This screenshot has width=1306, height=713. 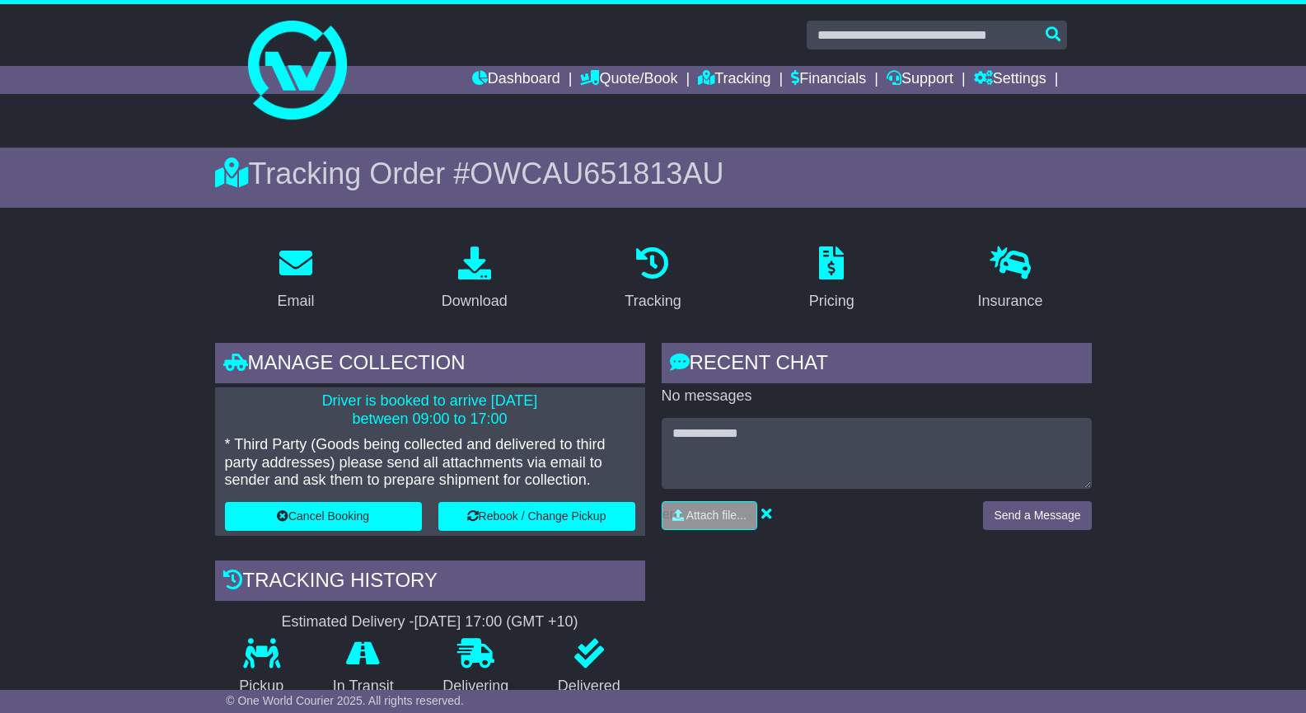 I want to click on p: In Transit, so click(x=363, y=686).